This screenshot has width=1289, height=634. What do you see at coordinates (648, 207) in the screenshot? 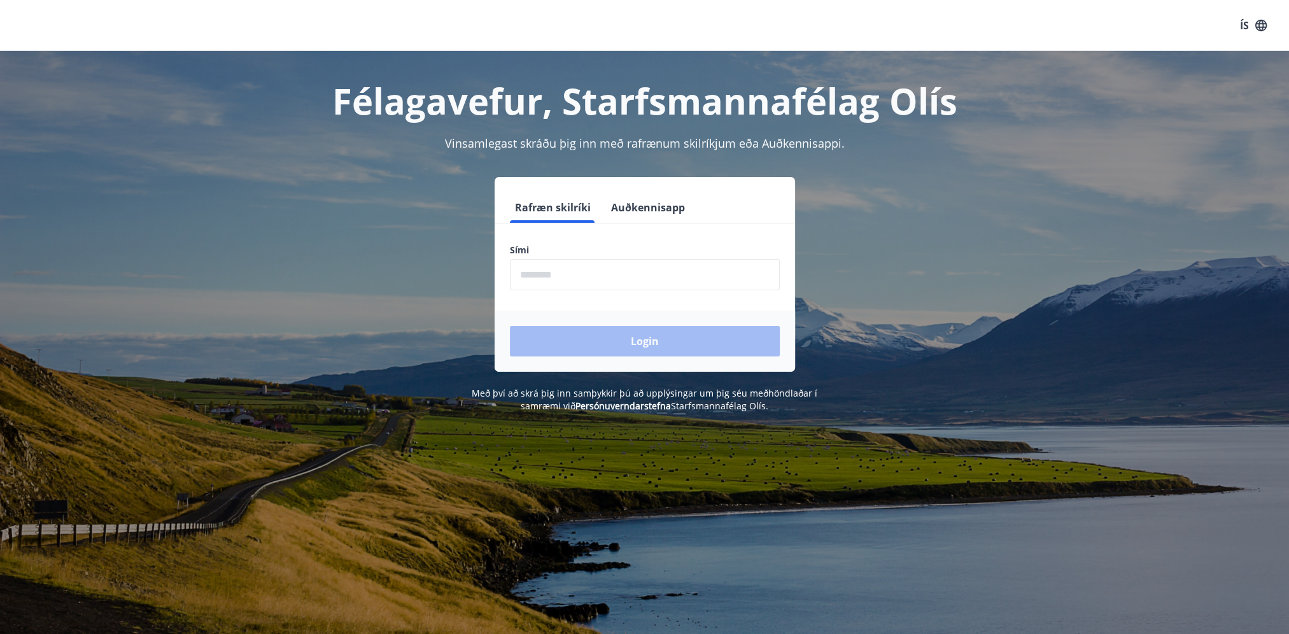
I see `button: Auðkennisapp` at bounding box center [648, 207].